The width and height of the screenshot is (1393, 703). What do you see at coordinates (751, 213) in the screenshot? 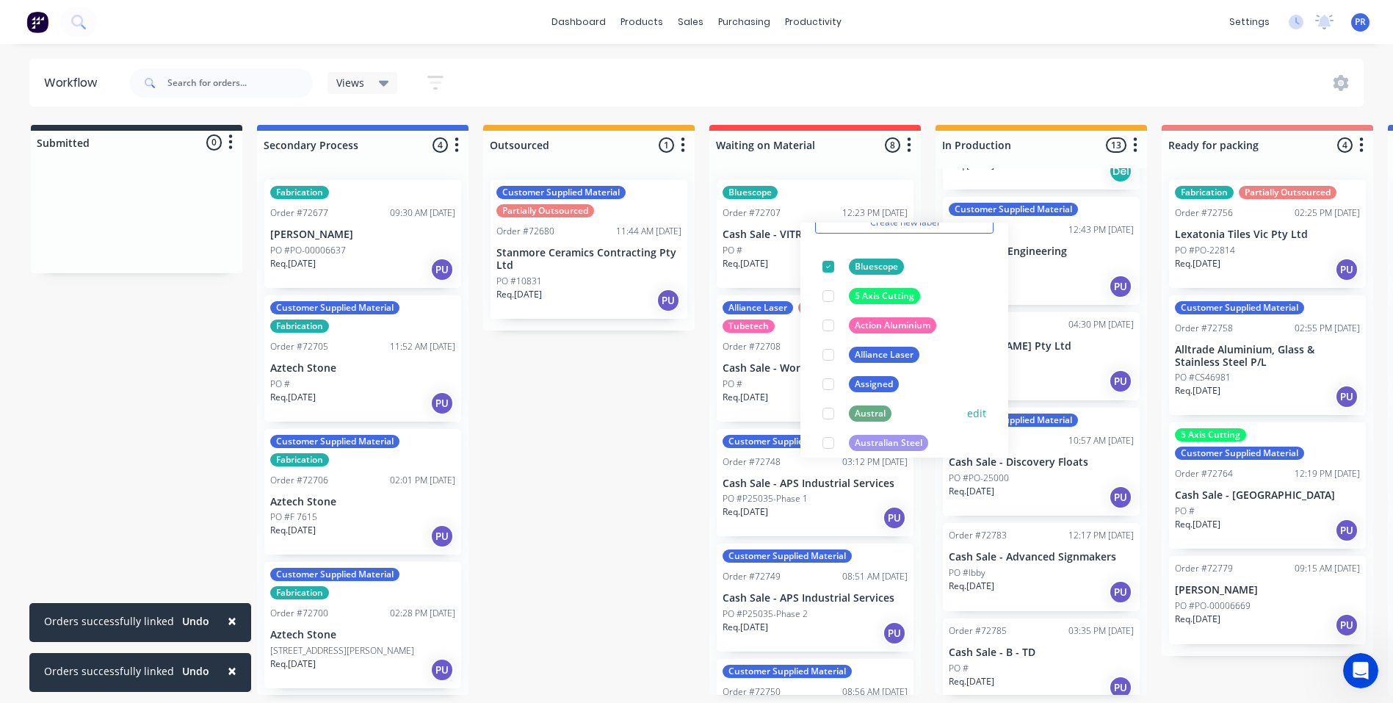
I see `div: Order #72707` at bounding box center [751, 213].